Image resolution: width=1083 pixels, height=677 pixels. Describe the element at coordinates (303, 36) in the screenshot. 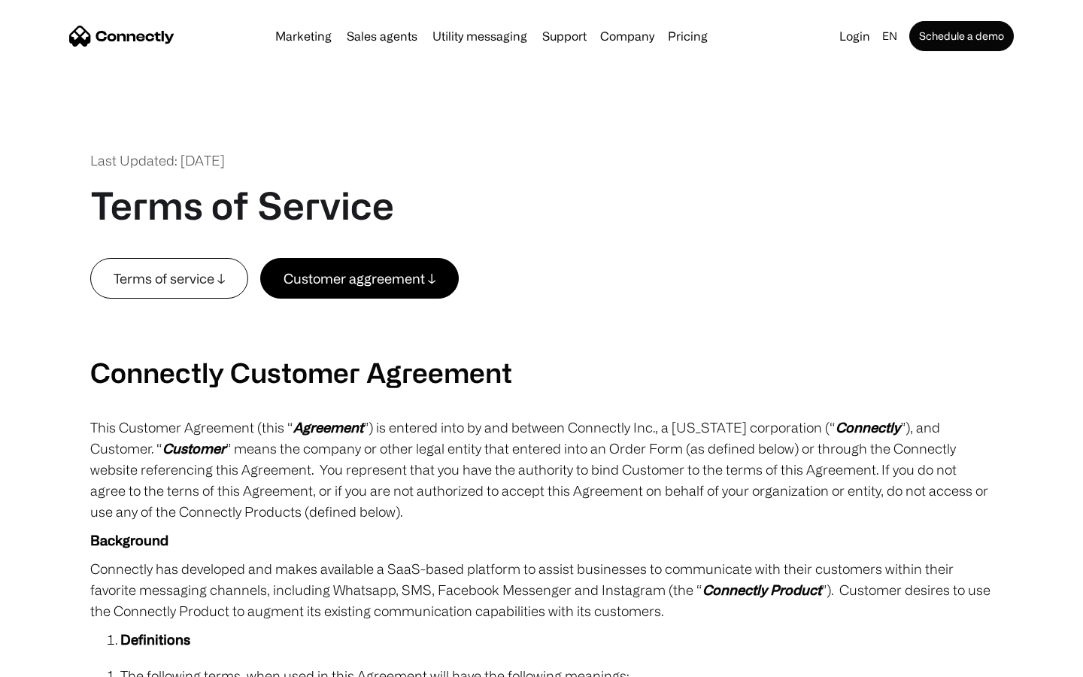

I see `a: Marketing` at that location.